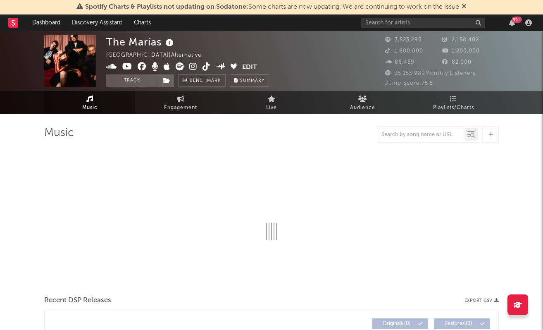  Describe the element at coordinates (90, 102) in the screenshot. I see `a: Music` at that location.